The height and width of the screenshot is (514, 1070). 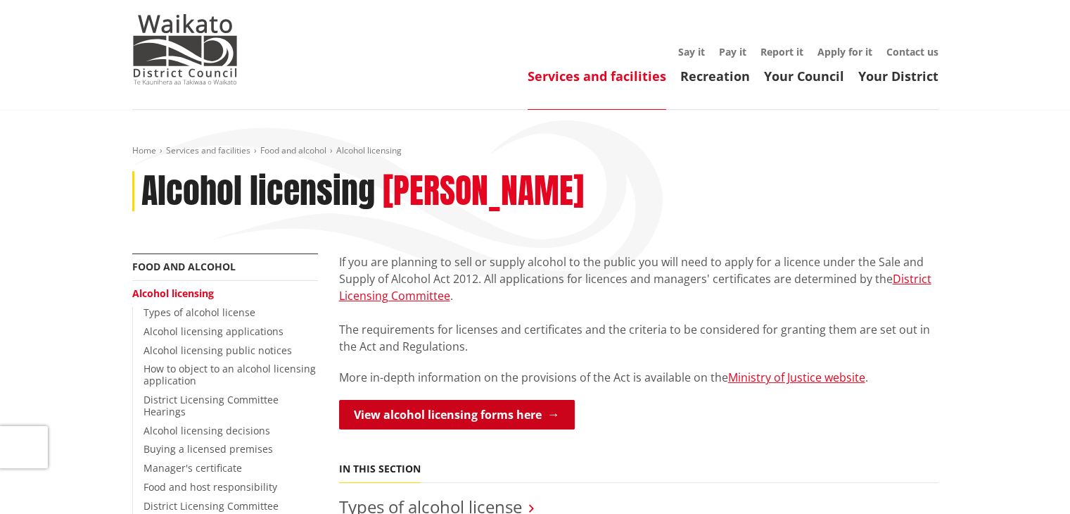 I want to click on a: Types of alcohol license, so click(x=199, y=312).